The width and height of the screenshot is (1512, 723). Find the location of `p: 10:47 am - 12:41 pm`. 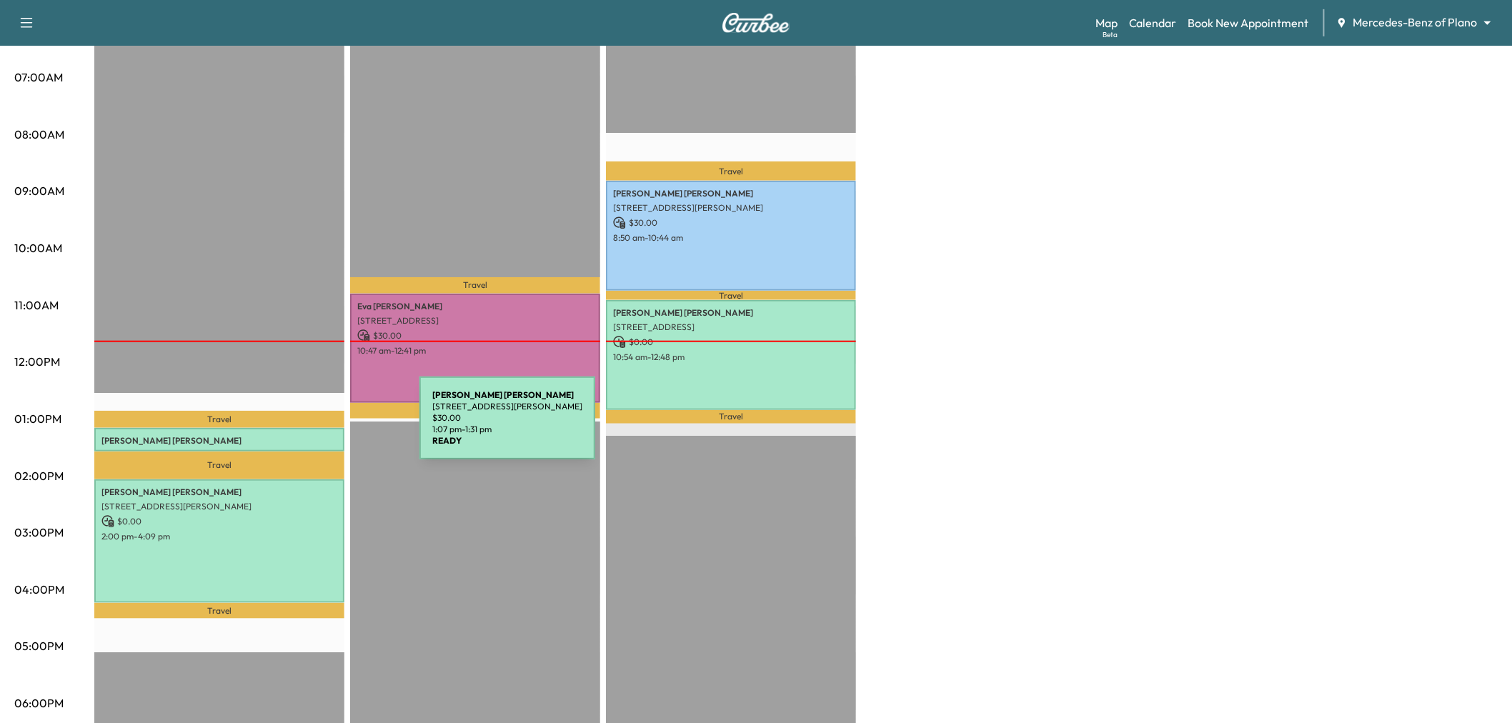

p: 10:47 am - 12:41 pm is located at coordinates (475, 351).